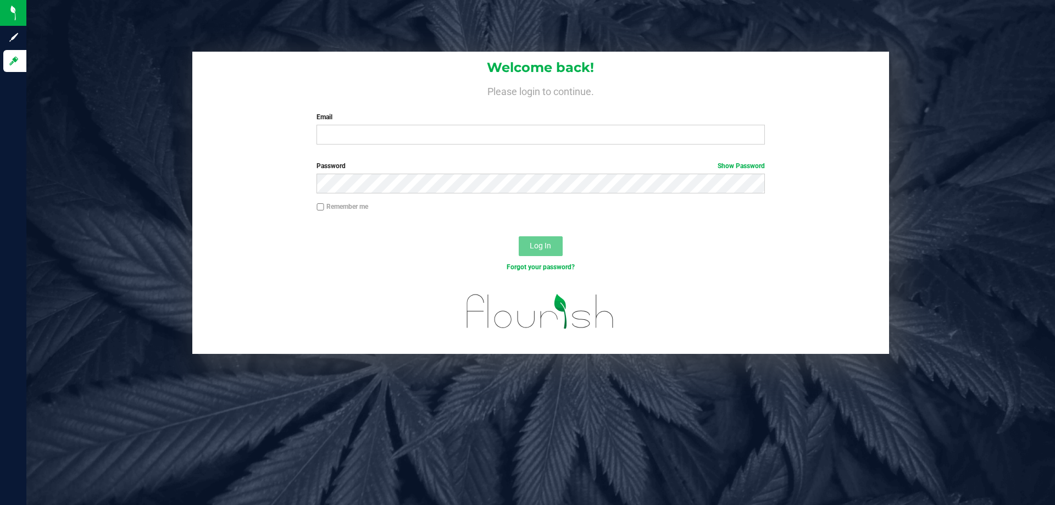 Image resolution: width=1055 pixels, height=505 pixels. What do you see at coordinates (14, 37) in the screenshot?
I see `inline-svg: Sign up` at bounding box center [14, 37].